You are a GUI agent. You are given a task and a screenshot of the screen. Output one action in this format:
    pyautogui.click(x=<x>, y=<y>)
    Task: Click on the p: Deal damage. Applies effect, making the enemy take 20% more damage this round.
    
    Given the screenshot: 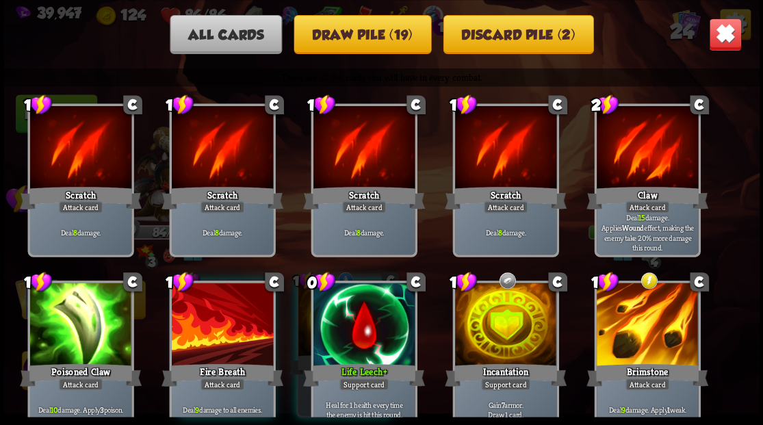 What is the action you would take?
    pyautogui.click(x=646, y=232)
    